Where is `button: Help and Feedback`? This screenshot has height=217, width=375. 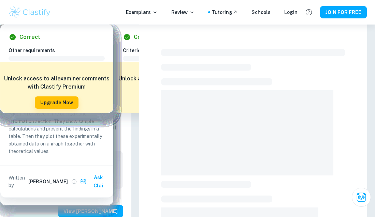 button: Help and Feedback is located at coordinates (309, 12).